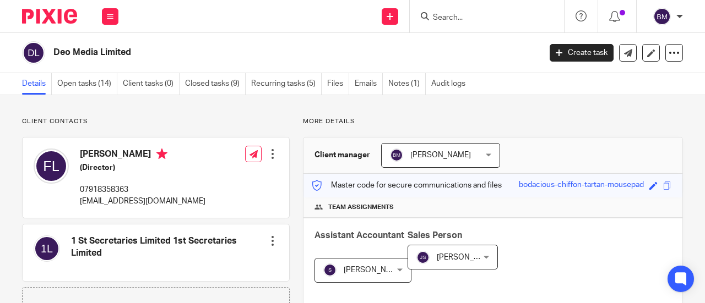 The image size is (705, 303). What do you see at coordinates (245, 52) in the screenshot?
I see `h2: Deo Media Limited` at bounding box center [245, 52].